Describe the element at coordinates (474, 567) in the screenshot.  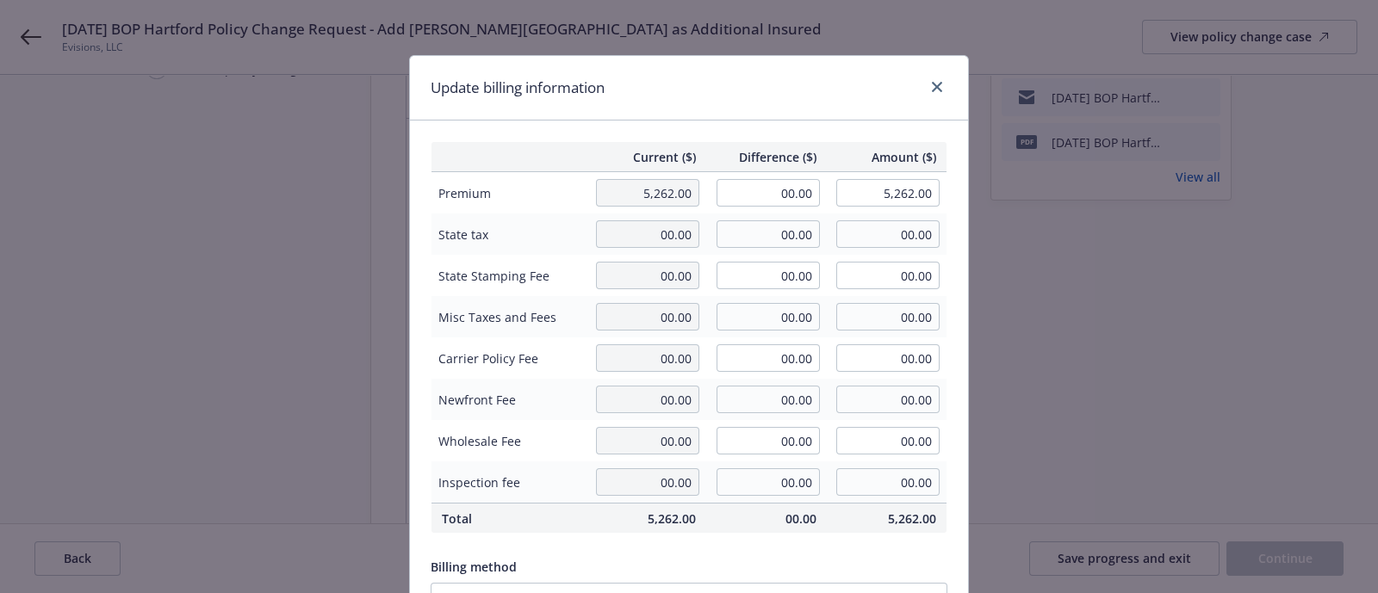
I see `span: Billing method` at that location.